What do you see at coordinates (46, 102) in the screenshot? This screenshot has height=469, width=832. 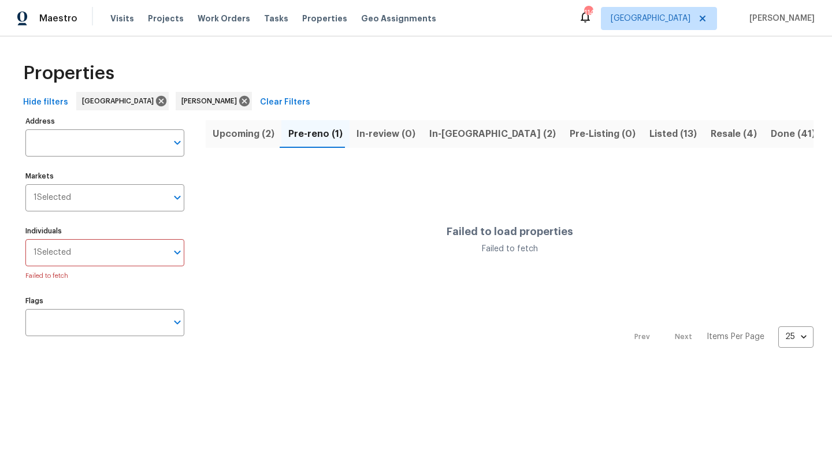 I see `span: Hide filters` at bounding box center [46, 102].